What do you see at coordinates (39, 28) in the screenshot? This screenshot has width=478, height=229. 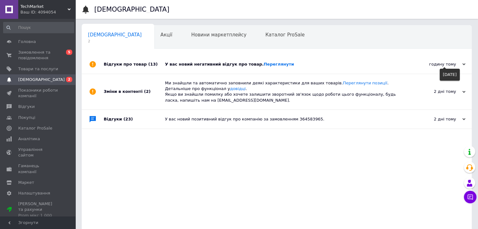 I see `input: Пошук` at bounding box center [39, 28].